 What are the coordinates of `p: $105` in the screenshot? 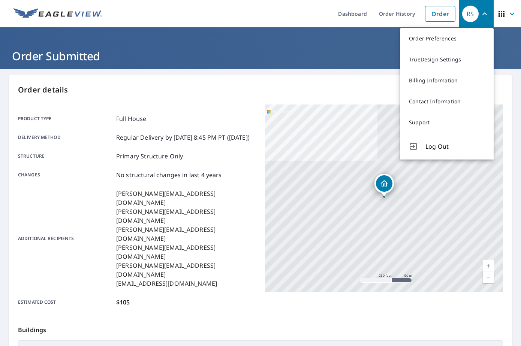 It's located at (123, 303).